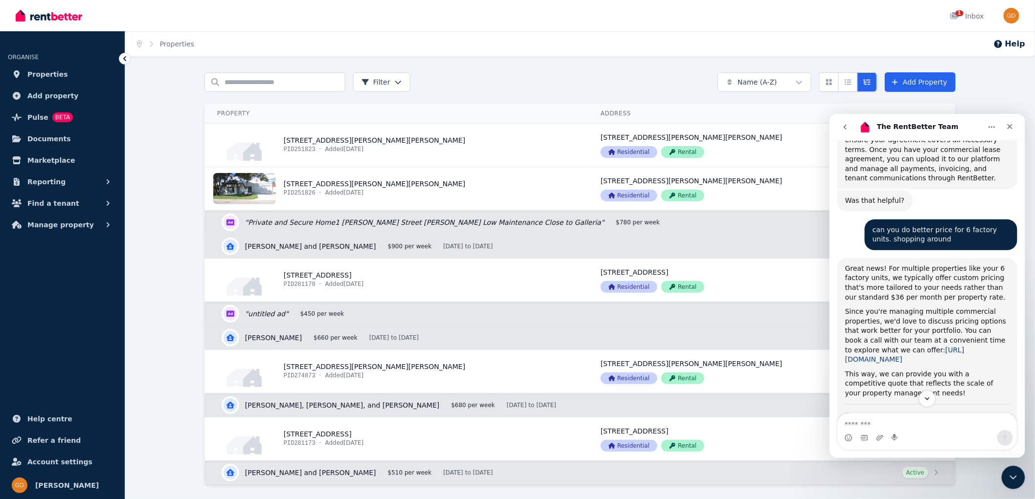 The width and height of the screenshot is (1035, 499). I want to click on span: Properties, so click(47, 74).